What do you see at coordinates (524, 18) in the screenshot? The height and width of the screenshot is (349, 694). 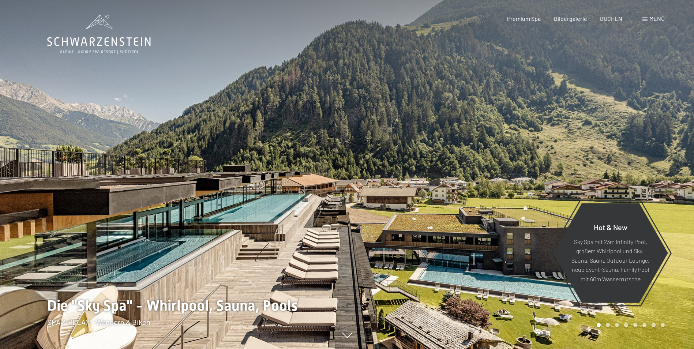 I see `span: Premium Spa` at bounding box center [524, 18].